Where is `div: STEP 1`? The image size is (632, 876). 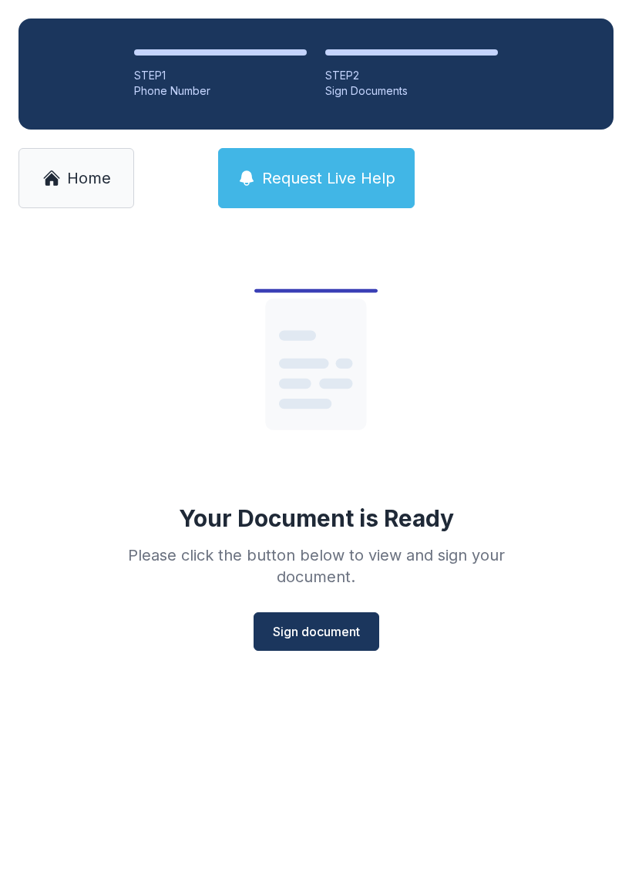 div: STEP 1 is located at coordinates (220, 76).